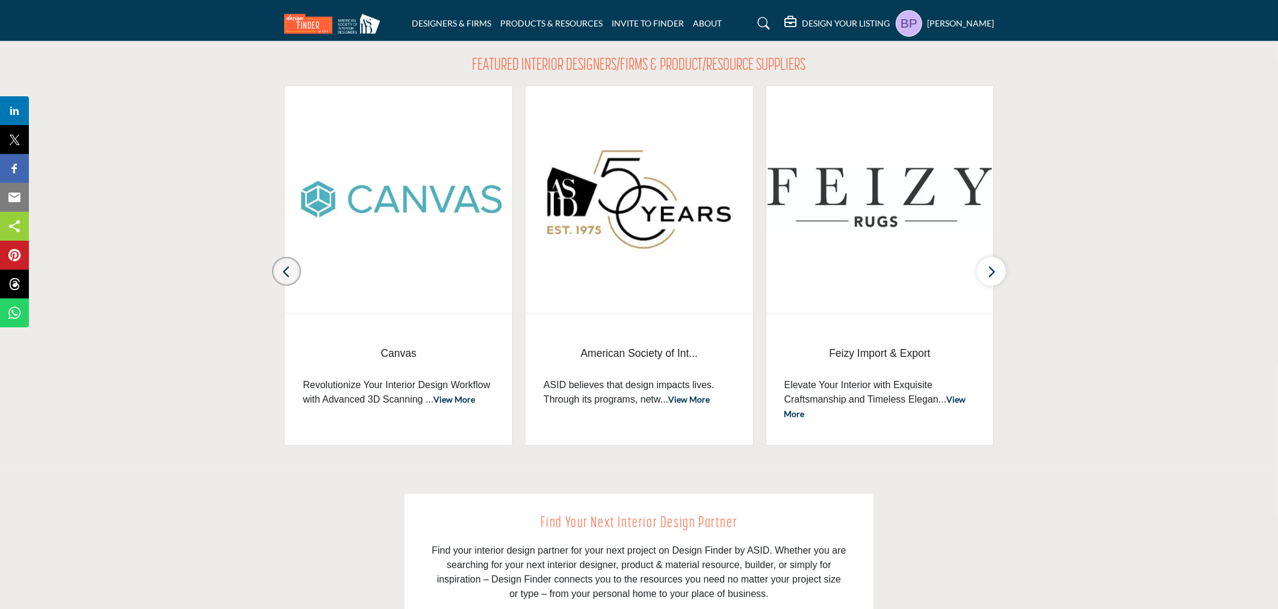 The image size is (1278, 609). Describe the element at coordinates (880, 353) in the screenshot. I see `a: Feizy Import & Export` at that location.